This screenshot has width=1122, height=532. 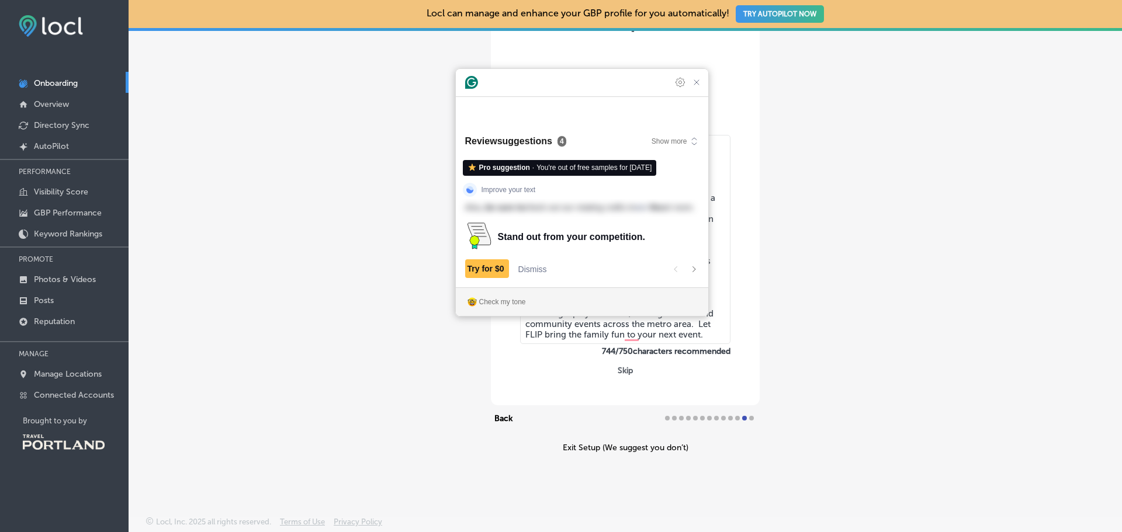 What do you see at coordinates (68, 234) in the screenshot?
I see `p: Keyword Rankings` at bounding box center [68, 234].